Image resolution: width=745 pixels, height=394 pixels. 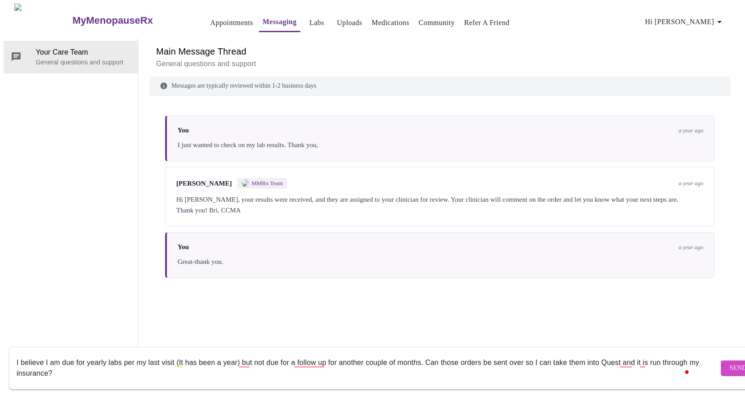 I want to click on button: Medications, so click(x=390, y=23).